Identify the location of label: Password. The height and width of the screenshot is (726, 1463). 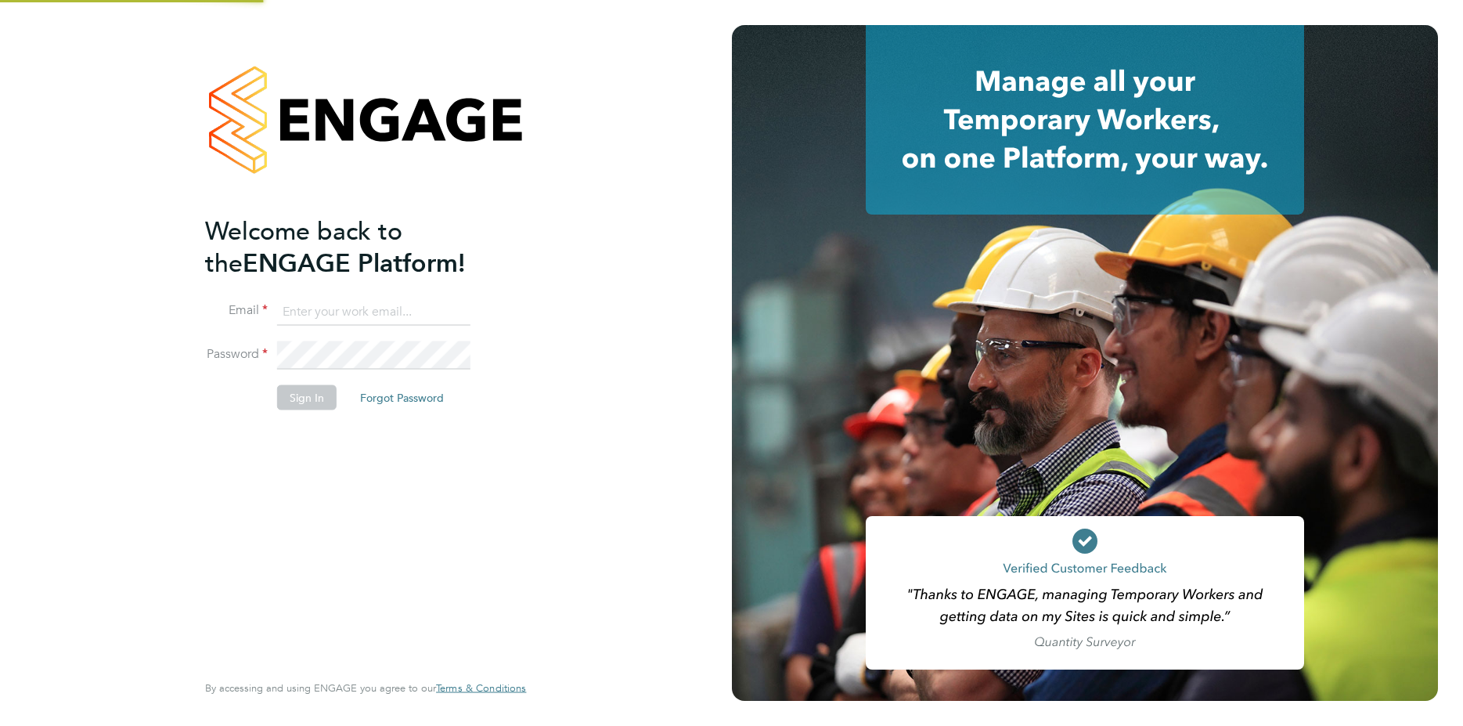
(236, 354).